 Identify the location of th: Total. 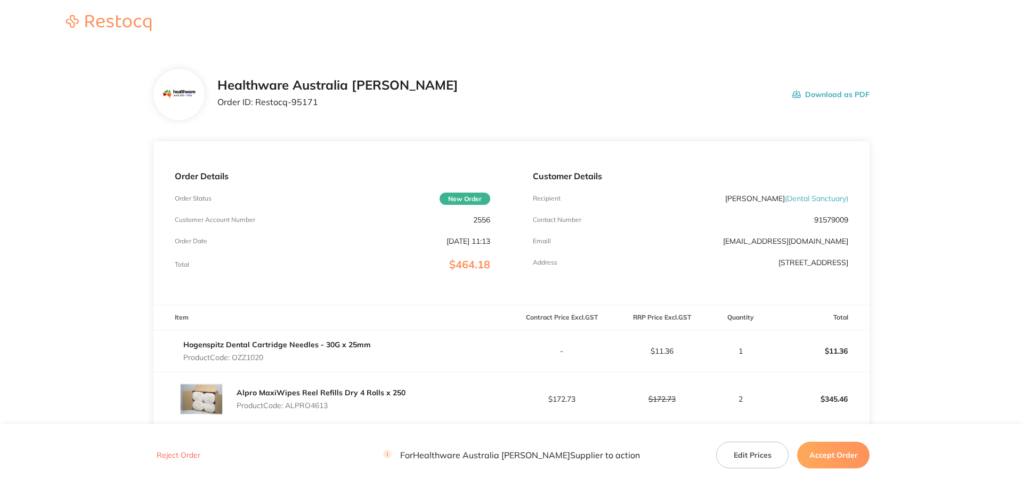
(820, 317).